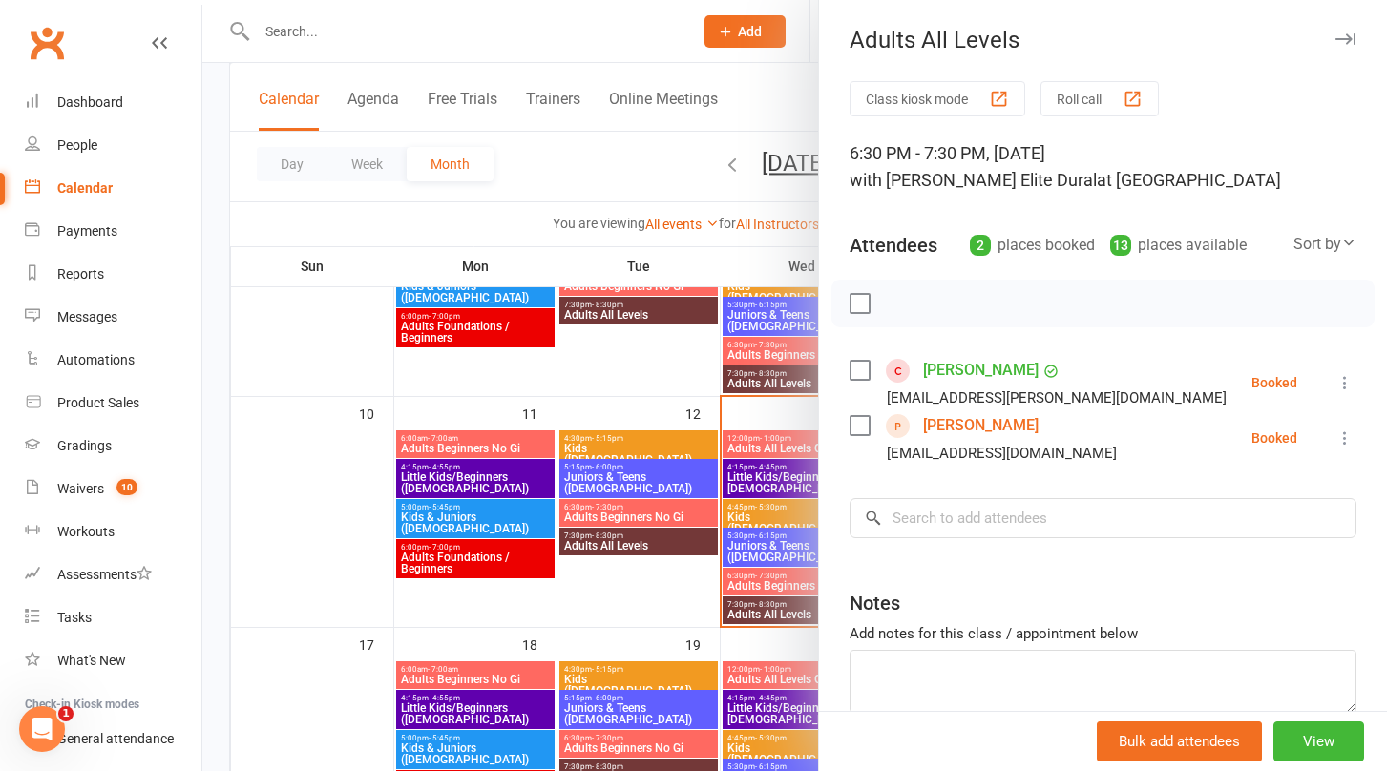 Image resolution: width=1387 pixels, height=771 pixels. Describe the element at coordinates (1325, 244) in the screenshot. I see `div: Sort by` at that location.